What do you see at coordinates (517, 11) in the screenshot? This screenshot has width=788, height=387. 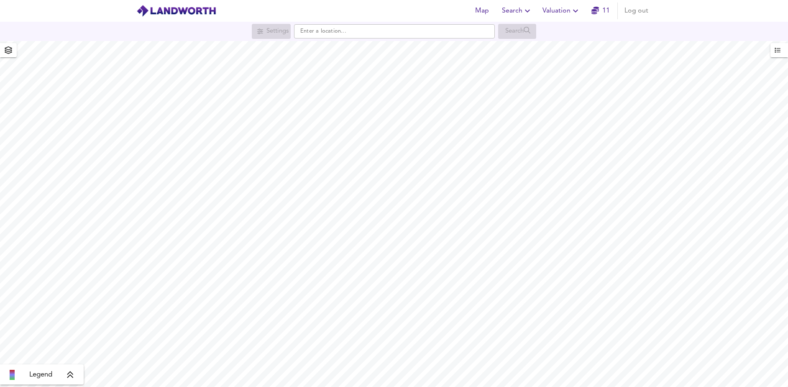 I see `span: Search` at bounding box center [517, 11].